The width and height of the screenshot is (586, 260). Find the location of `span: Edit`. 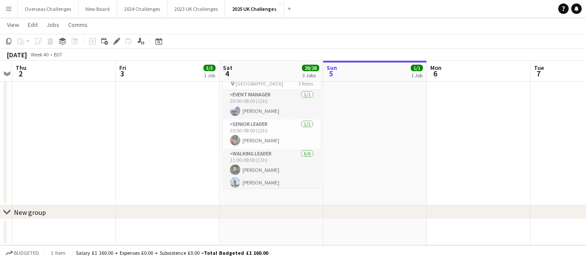

span: Edit is located at coordinates (33, 25).